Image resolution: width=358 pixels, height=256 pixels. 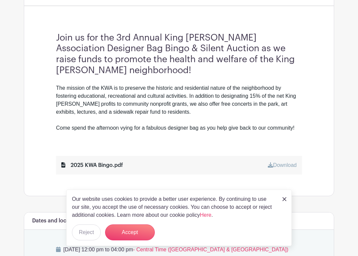 What do you see at coordinates (92, 165) in the screenshot?
I see `div: 2025 KWA Bingo.pdf` at bounding box center [92, 165].